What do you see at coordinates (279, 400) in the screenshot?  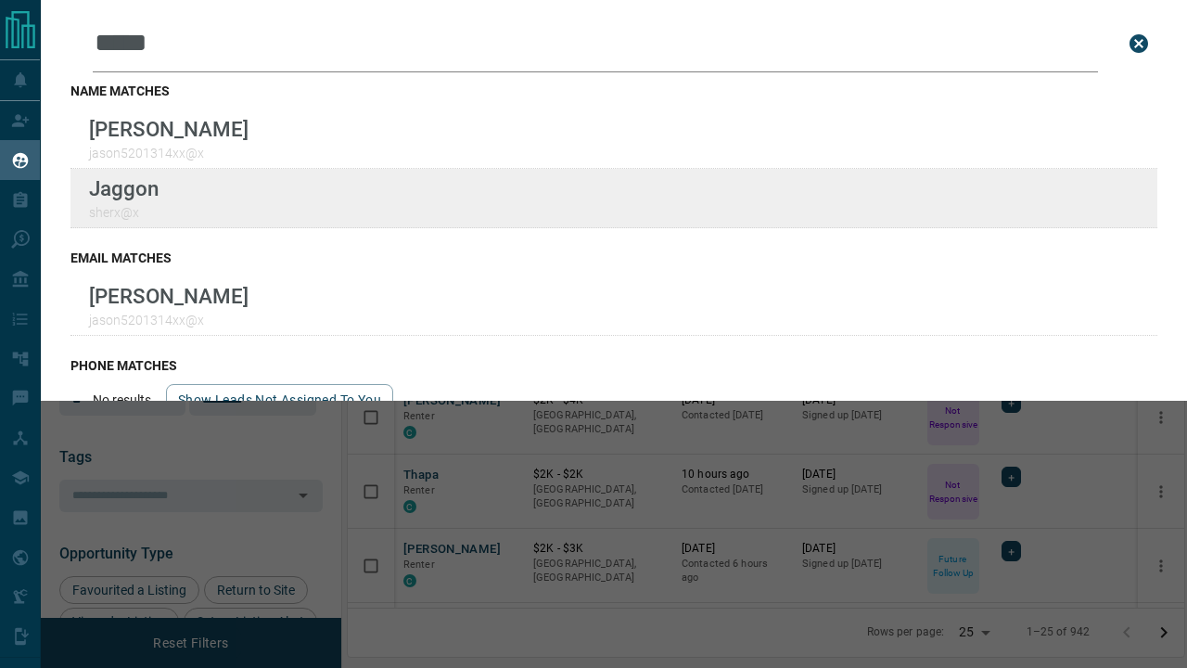 I see `button: show leads not assigned to you` at bounding box center [279, 400].